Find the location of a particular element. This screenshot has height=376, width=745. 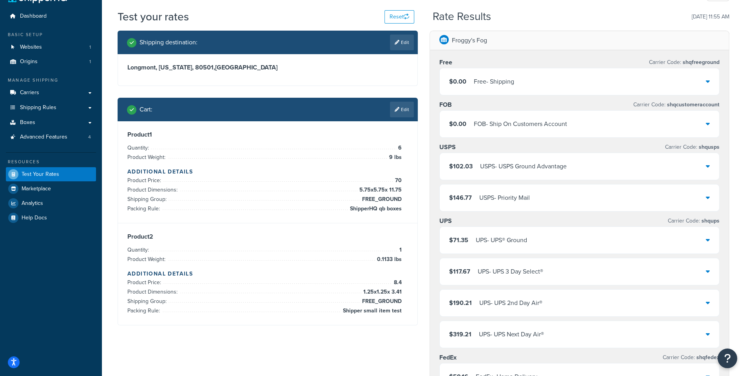

span: 70 is located at coordinates (398, 180).